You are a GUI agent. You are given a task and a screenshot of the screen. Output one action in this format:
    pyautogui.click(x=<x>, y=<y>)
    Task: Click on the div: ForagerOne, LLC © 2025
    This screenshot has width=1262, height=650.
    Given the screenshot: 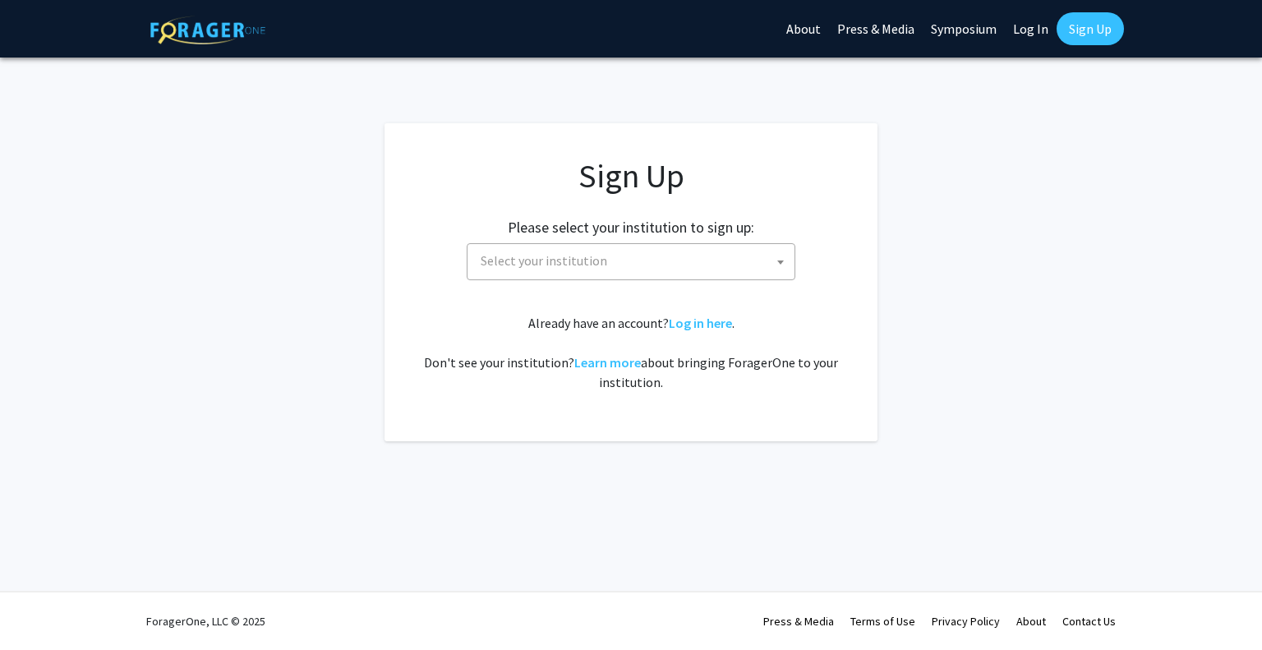 What is the action you would take?
    pyautogui.click(x=205, y=621)
    